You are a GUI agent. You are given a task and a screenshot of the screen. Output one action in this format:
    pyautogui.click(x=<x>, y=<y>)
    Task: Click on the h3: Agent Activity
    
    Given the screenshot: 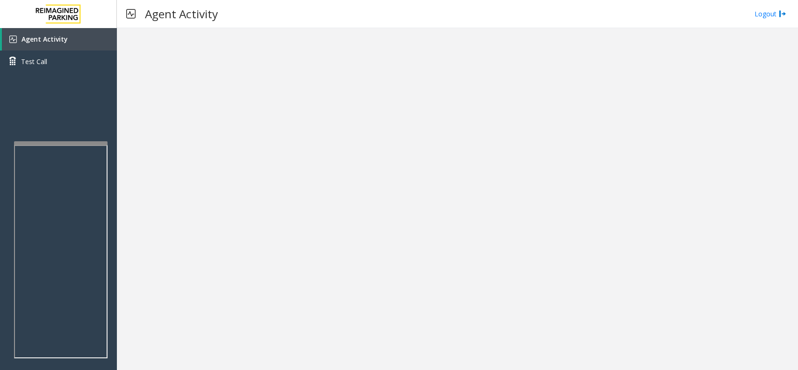 What is the action you would take?
    pyautogui.click(x=181, y=14)
    